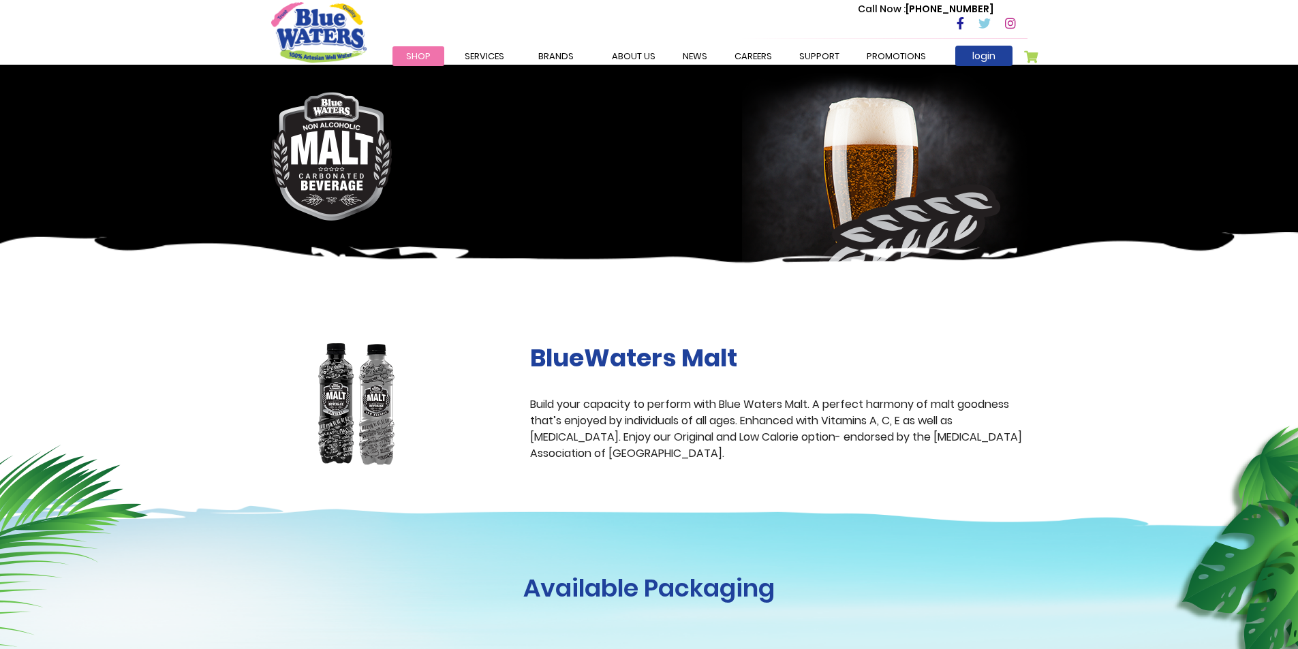 The image size is (1298, 649). I want to click on a: News, so click(695, 56).